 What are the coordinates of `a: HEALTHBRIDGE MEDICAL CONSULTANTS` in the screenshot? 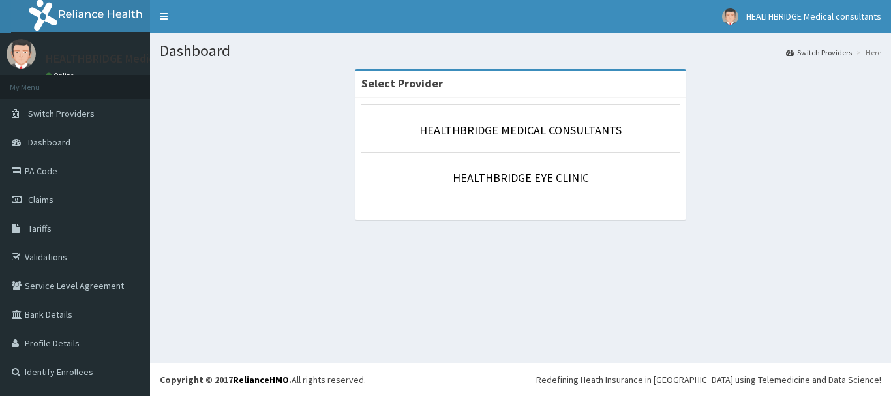 It's located at (520, 130).